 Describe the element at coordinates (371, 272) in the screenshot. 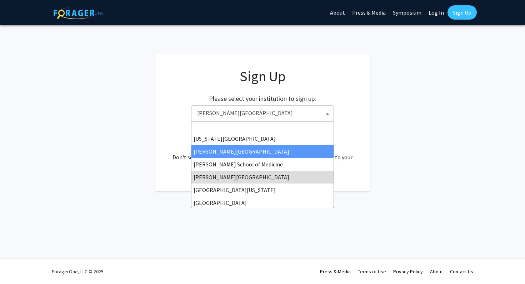

I see `a: Terms of Use` at that location.